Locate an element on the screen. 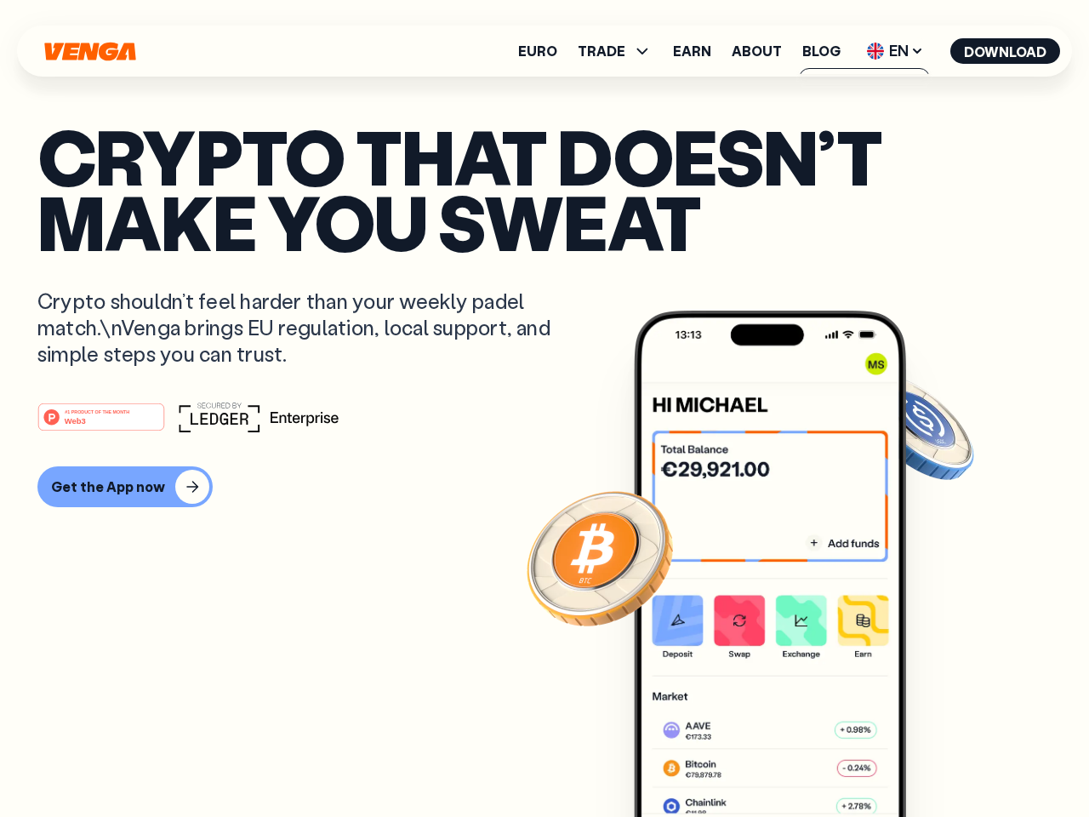  a: #1 PRODUCT OF THE MONTHWeb3 is located at coordinates (101, 424).